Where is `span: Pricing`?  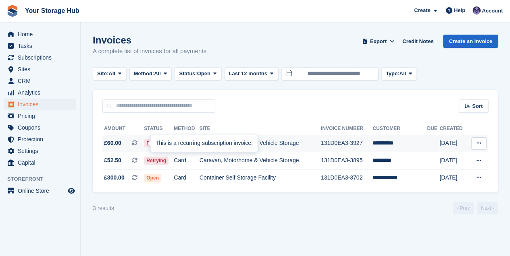
span: Pricing is located at coordinates (42, 116).